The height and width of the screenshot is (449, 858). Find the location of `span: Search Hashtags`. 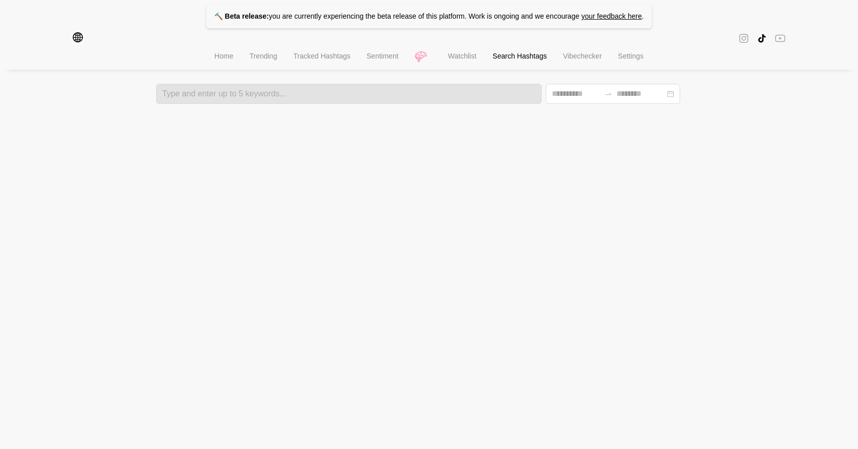

span: Search Hashtags is located at coordinates (519, 56).